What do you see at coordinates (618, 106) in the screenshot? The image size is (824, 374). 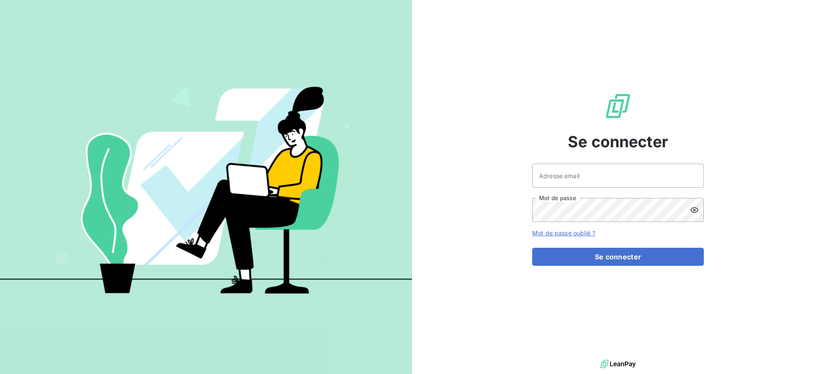 I see `img: Logo LeanPay` at bounding box center [618, 106].